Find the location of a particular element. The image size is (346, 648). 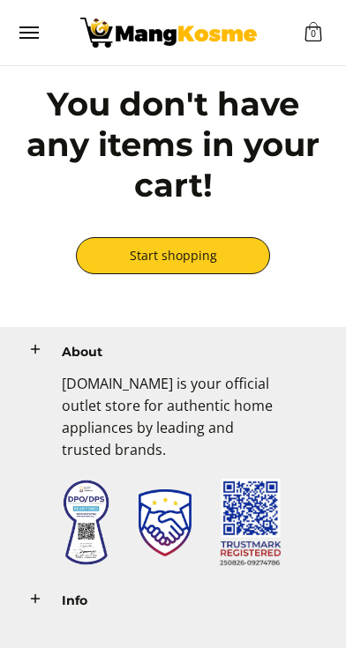

img: Your Shopping Cart | Mang Kosme is located at coordinates (168, 33).